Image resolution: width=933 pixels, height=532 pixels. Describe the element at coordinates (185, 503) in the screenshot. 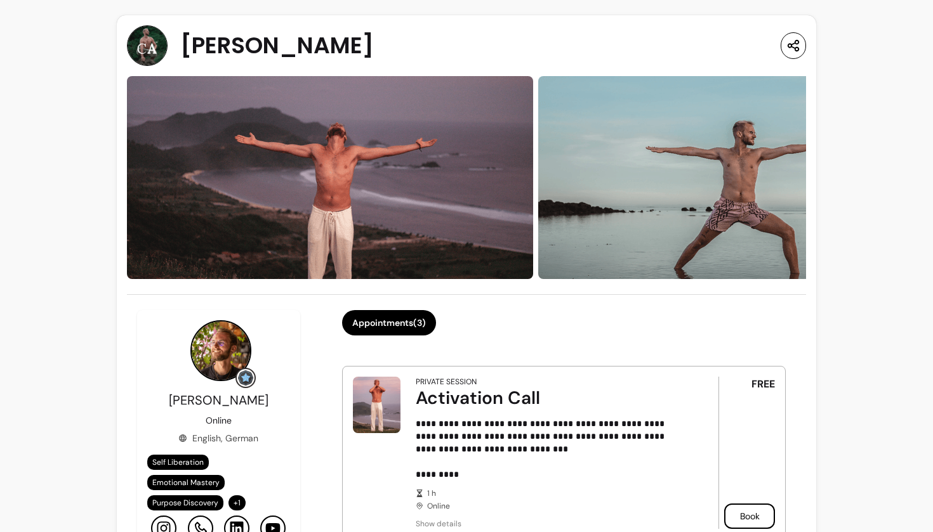

I see `span: Purpose Discovery` at that location.